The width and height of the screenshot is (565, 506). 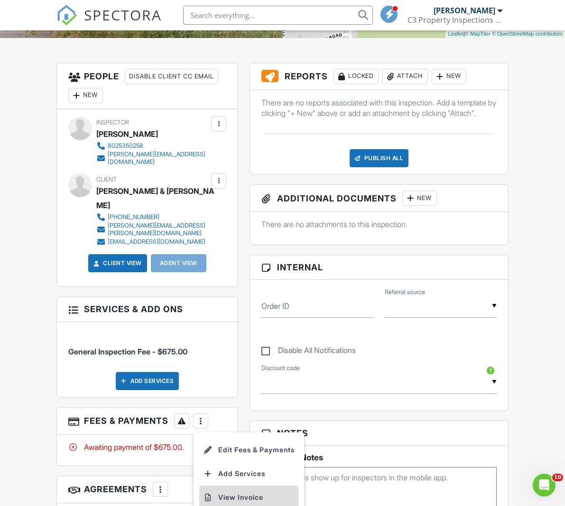 What do you see at coordinates (275, 306) in the screenshot?
I see `label: Order ID` at bounding box center [275, 306].